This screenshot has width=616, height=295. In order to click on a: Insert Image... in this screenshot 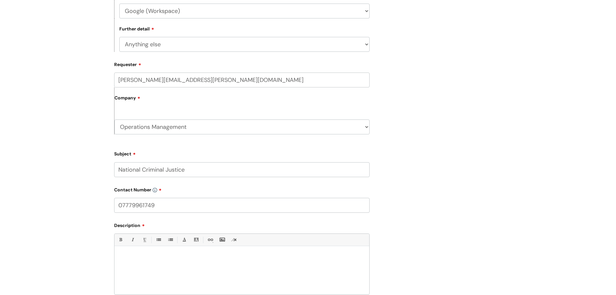, I will do `click(222, 239)`.